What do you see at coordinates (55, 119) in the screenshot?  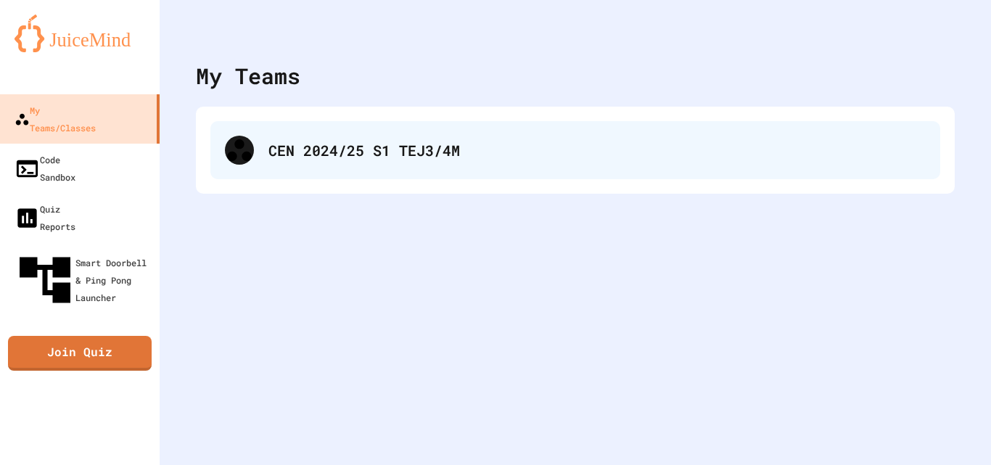 I see `div: My Teams/Classes` at bounding box center [55, 119].